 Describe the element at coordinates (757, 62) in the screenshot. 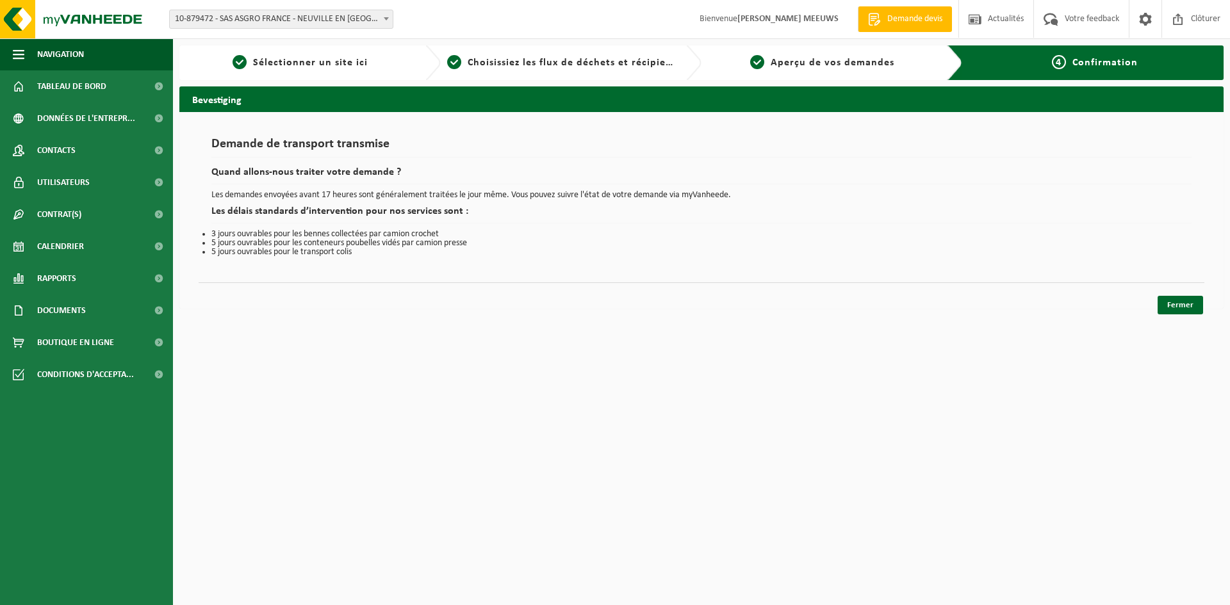

I see `span: 3` at that location.